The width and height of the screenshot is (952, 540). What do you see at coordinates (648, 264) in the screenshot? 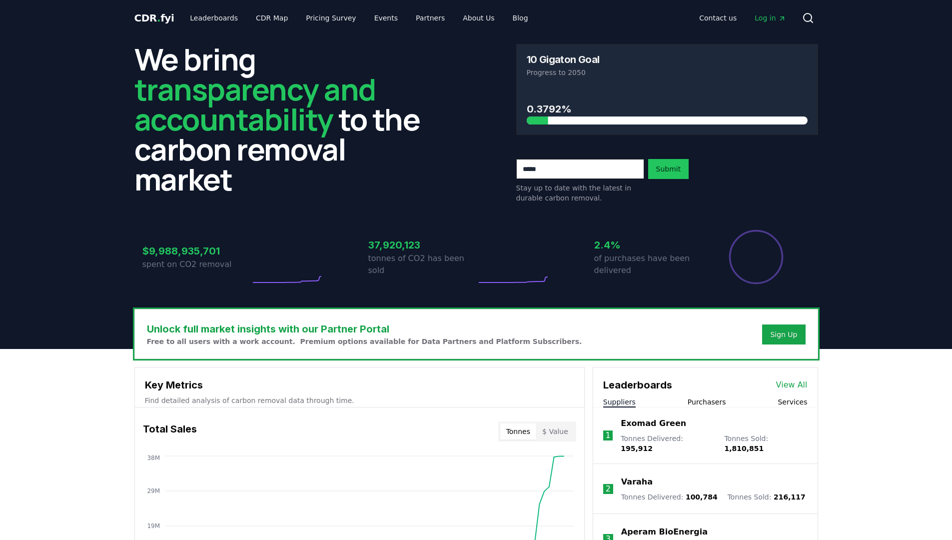
I see `p: of purchases have been delivered` at bounding box center [648, 264].